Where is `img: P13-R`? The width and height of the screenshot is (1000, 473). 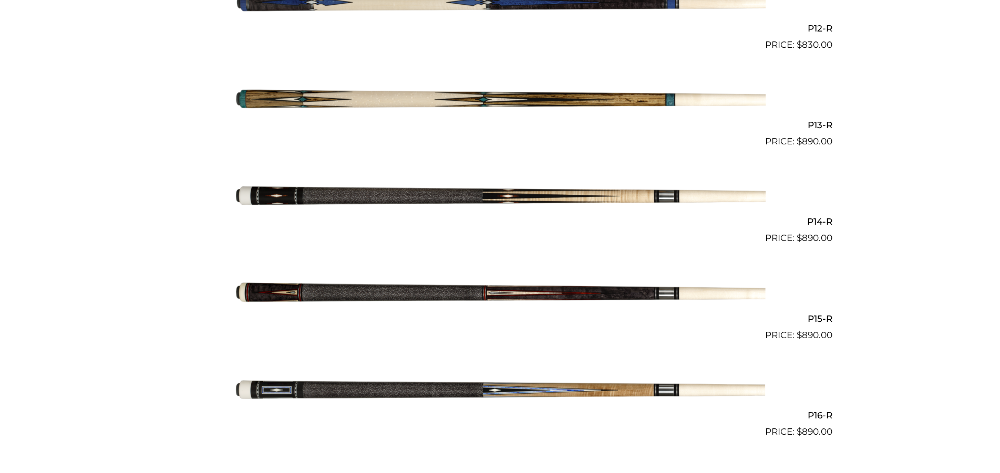 img: P13-R is located at coordinates (500, 100).